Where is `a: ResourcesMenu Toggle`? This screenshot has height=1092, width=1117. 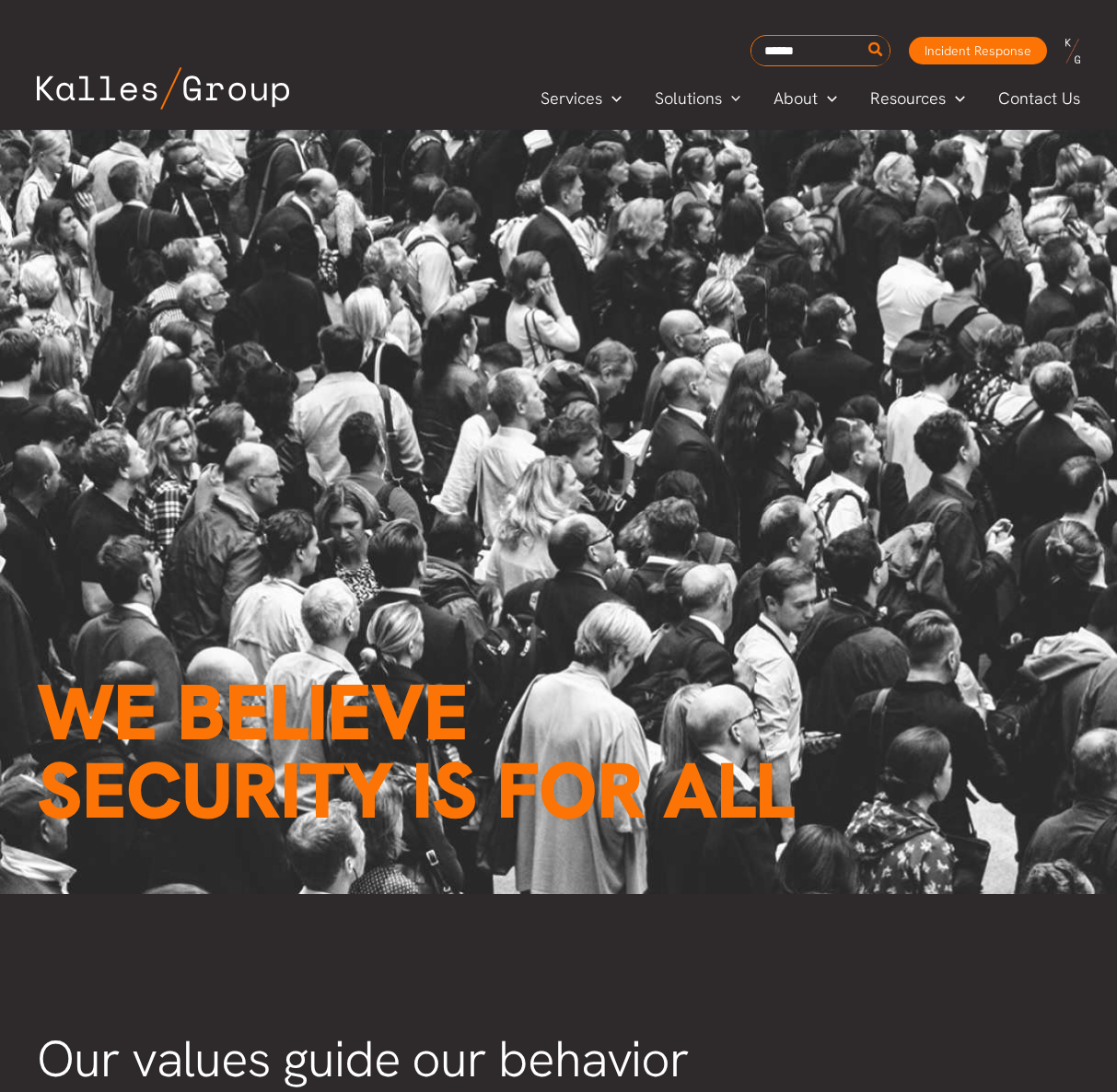 a: ResourcesMenu Toggle is located at coordinates (917, 98).